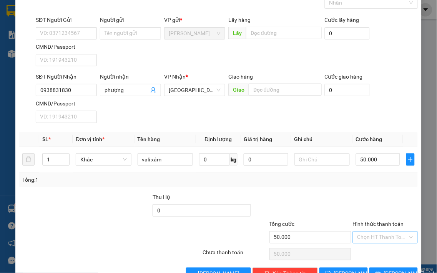  What do you see at coordinates (322, 139) in the screenshot?
I see `th: Ghi chú` at bounding box center [322, 139].